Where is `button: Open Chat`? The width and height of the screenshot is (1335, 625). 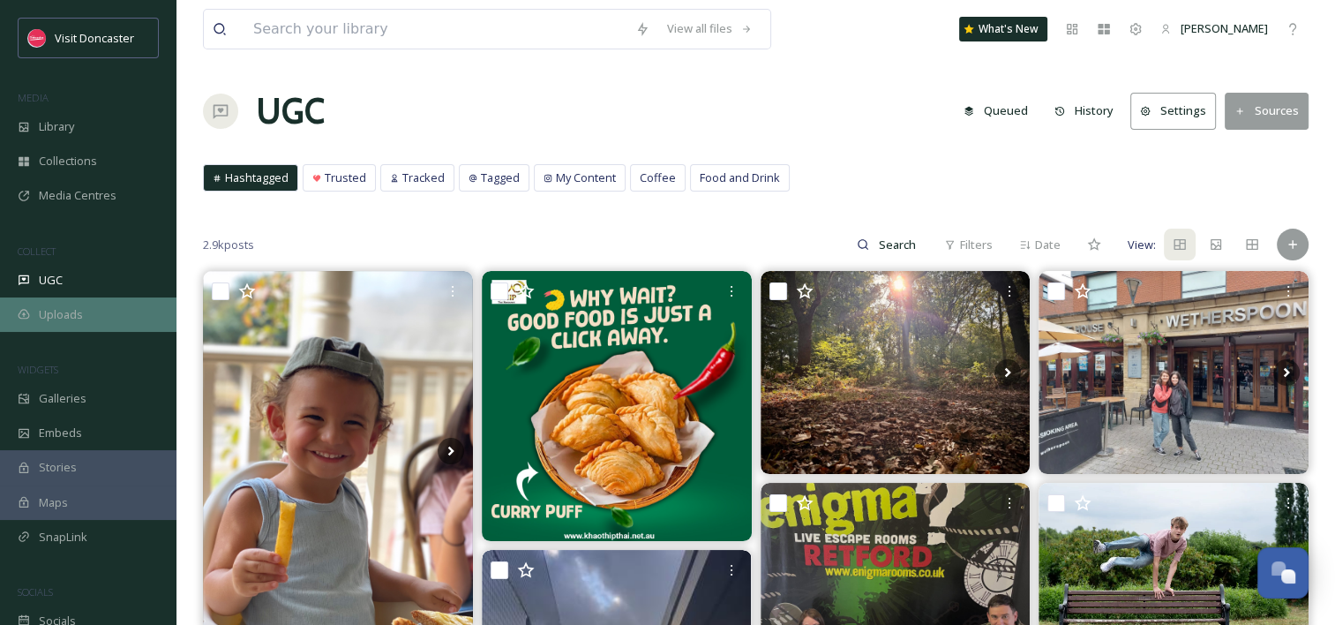 button: Open Chat is located at coordinates (1283, 573).